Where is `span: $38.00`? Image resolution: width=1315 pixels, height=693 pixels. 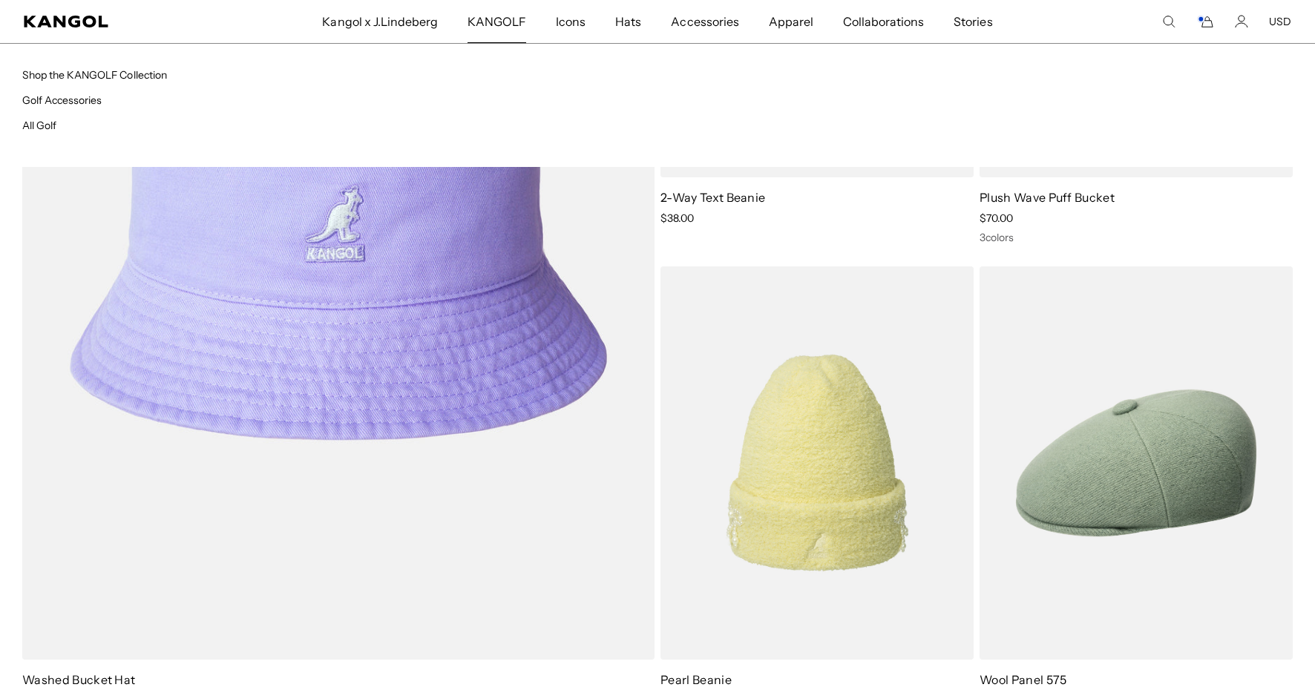 span: $38.00 is located at coordinates (677, 218).